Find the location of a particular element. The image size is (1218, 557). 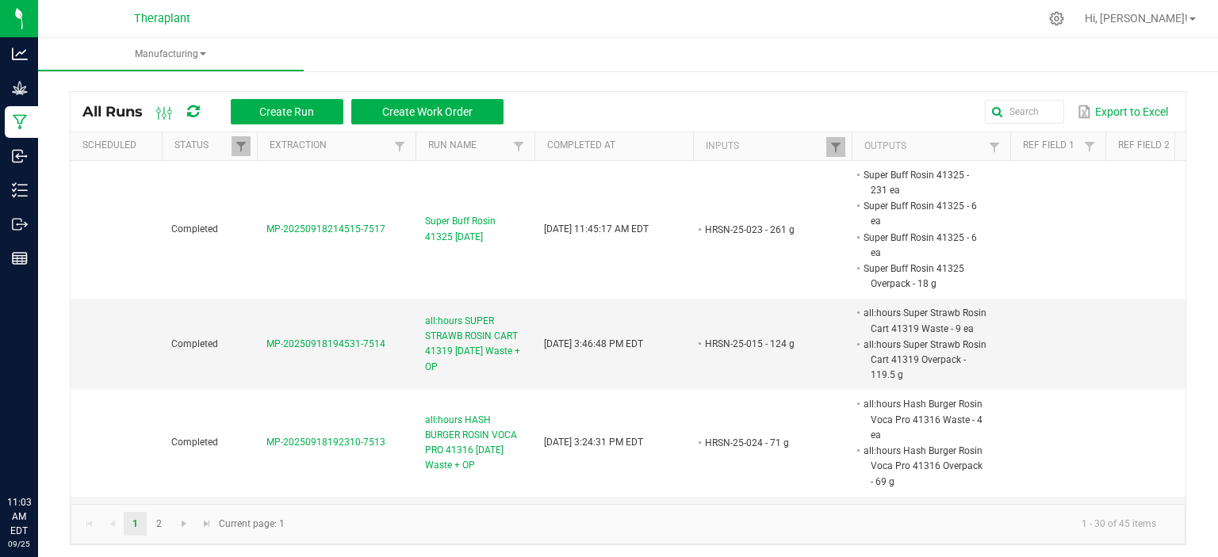

a: Page 1 is located at coordinates (135, 524).